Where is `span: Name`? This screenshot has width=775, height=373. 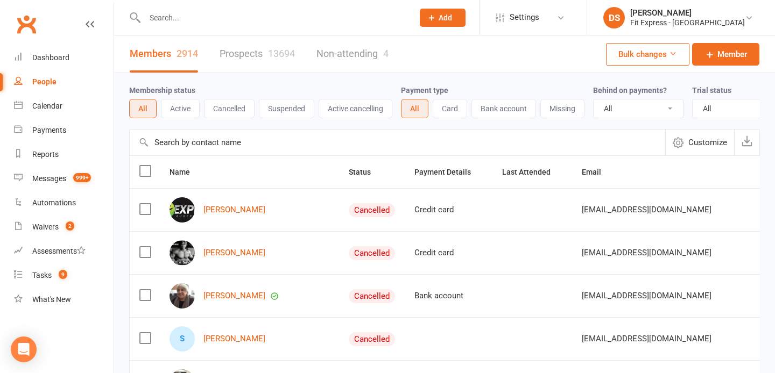 span: Name is located at coordinates (186, 172).